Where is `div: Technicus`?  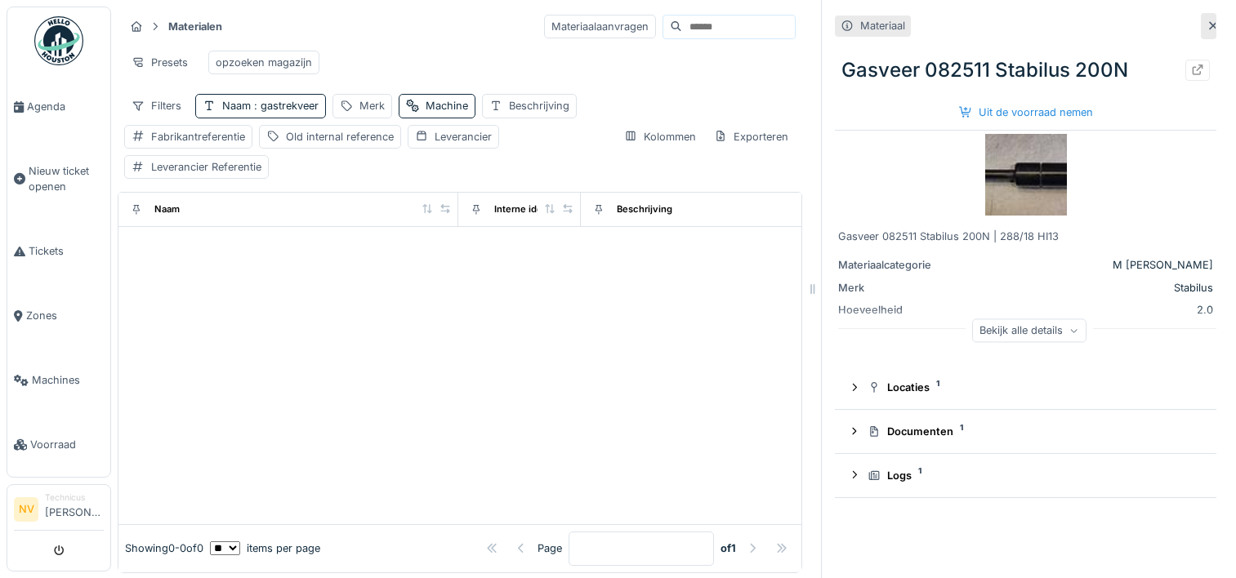
div: Technicus is located at coordinates (74, 497).